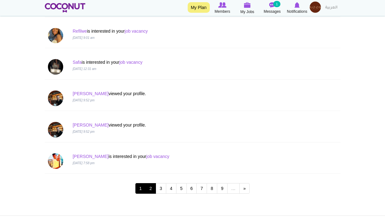 The image size is (385, 222). What do you see at coordinates (273, 5) in the screenshot?
I see `img: Messages` at bounding box center [273, 5].